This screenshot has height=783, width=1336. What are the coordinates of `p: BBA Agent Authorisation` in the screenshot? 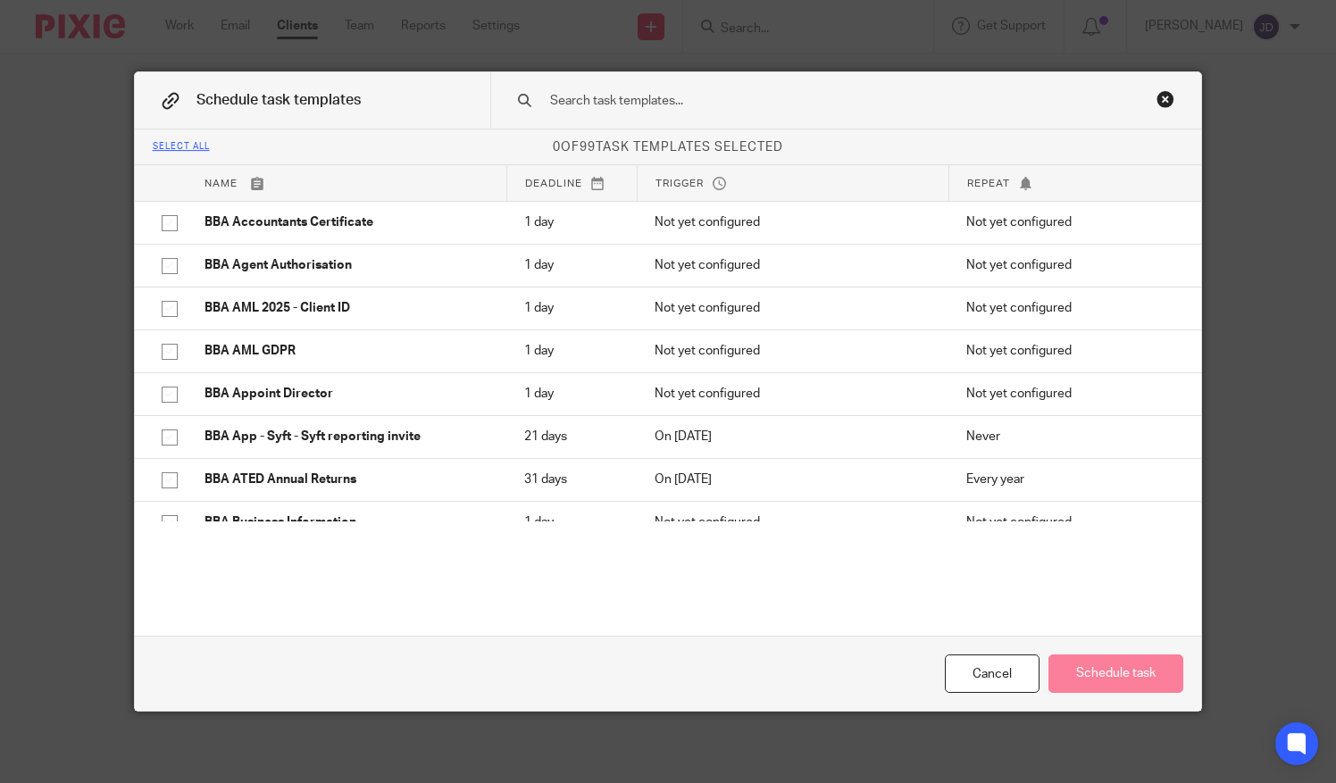 It's located at (347, 265).